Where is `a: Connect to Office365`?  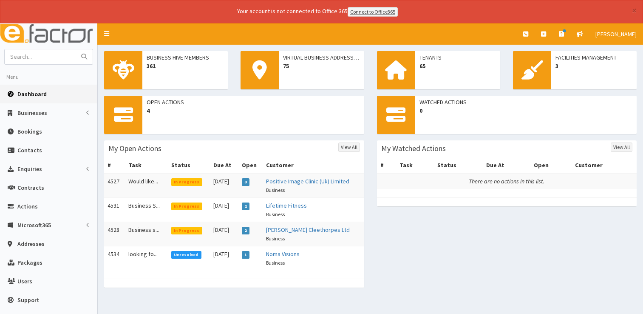 a: Connect to Office365 is located at coordinates (373, 12).